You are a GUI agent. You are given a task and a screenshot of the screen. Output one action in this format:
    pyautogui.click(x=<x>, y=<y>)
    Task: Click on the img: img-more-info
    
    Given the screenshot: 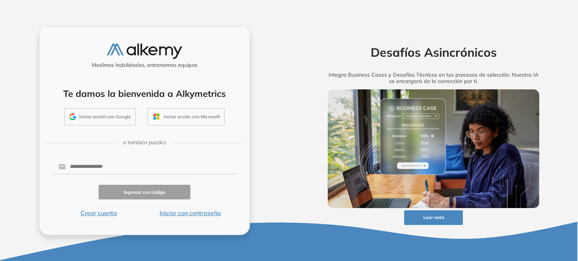 What is the action you would take?
    pyautogui.click(x=433, y=149)
    